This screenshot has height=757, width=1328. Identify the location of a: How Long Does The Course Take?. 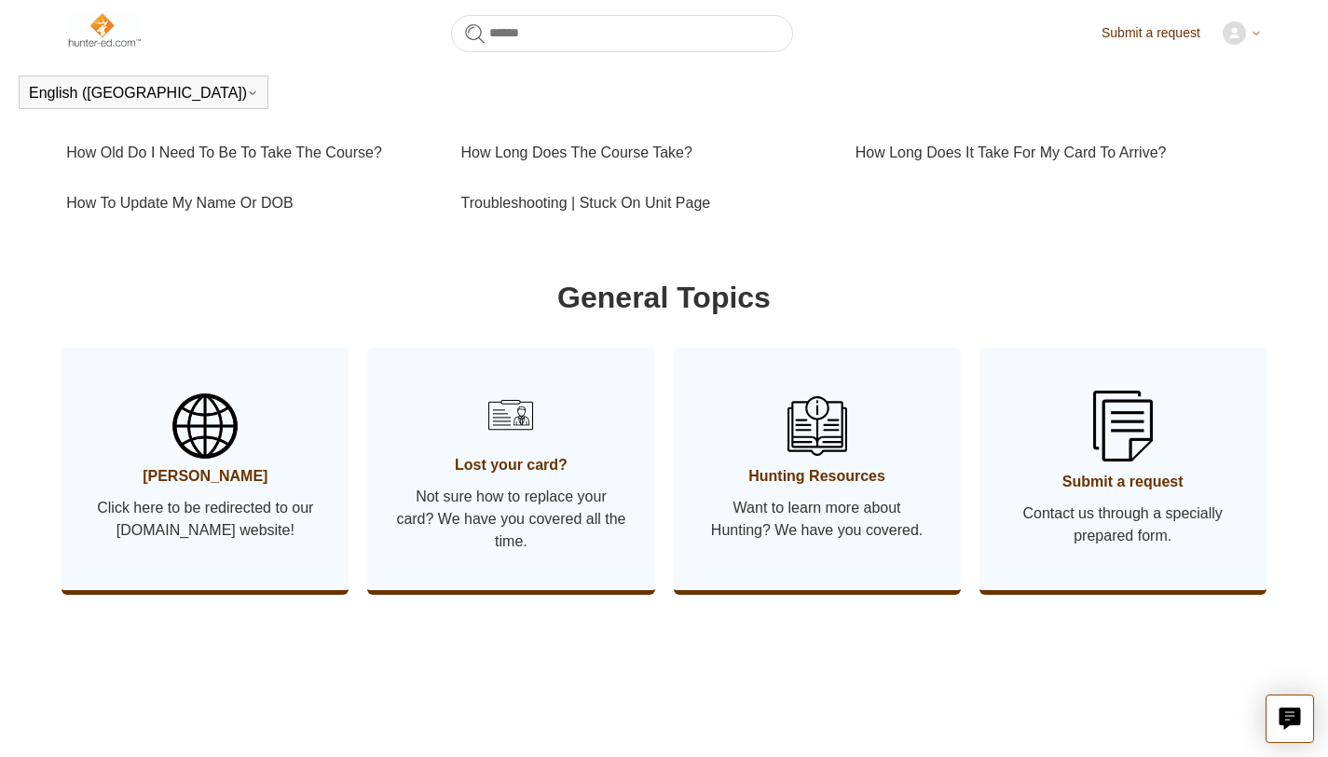
(643, 153).